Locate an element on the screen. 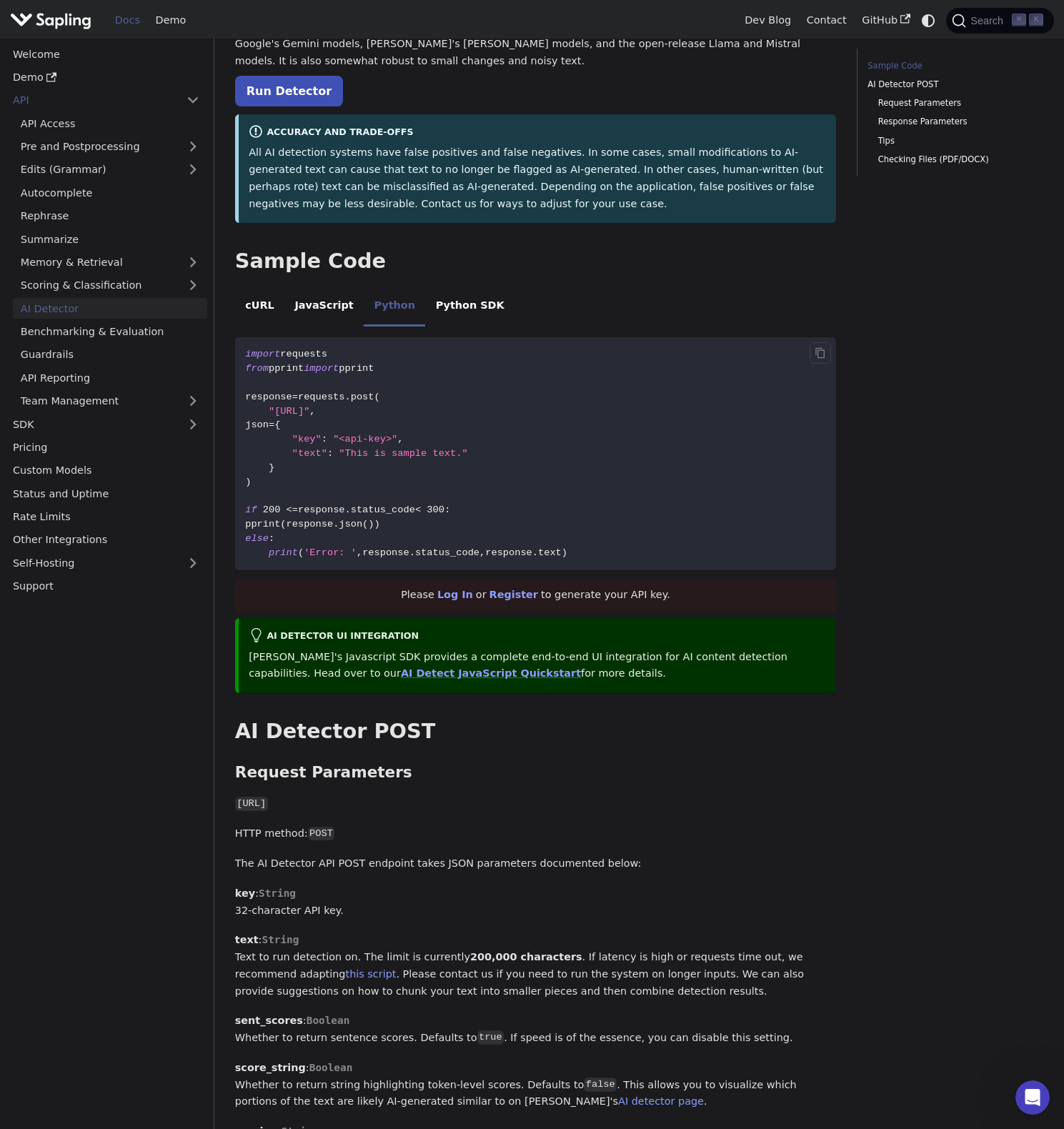 The height and width of the screenshot is (1129, 1064). a: Register is located at coordinates (514, 594).